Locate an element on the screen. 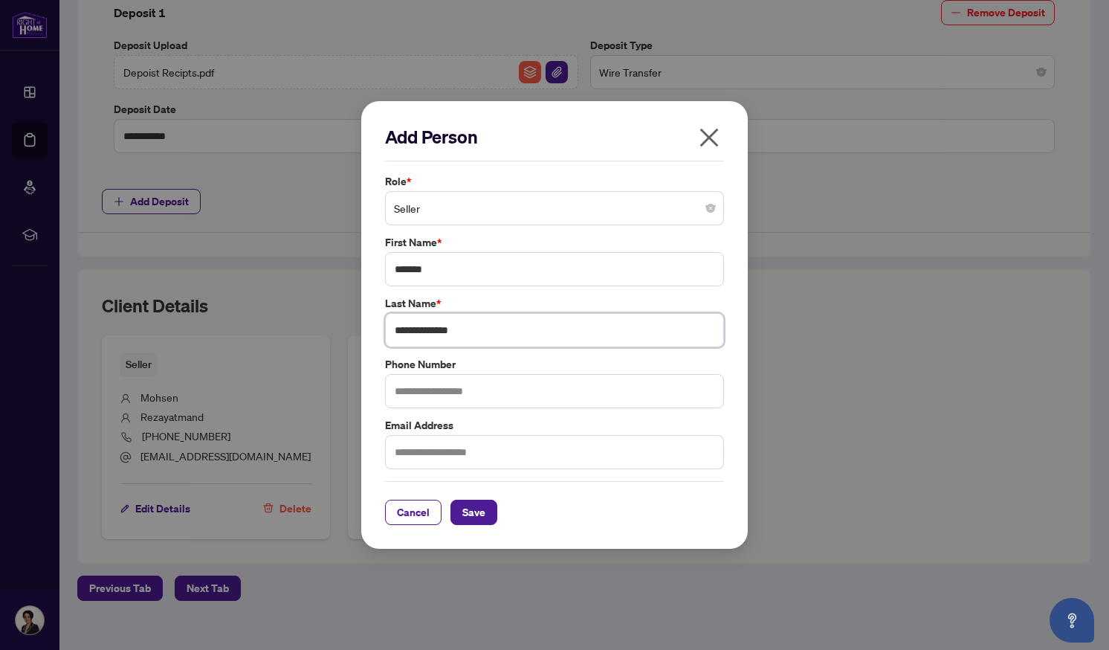 Image resolution: width=1109 pixels, height=650 pixels. span: Seller is located at coordinates (555, 208).